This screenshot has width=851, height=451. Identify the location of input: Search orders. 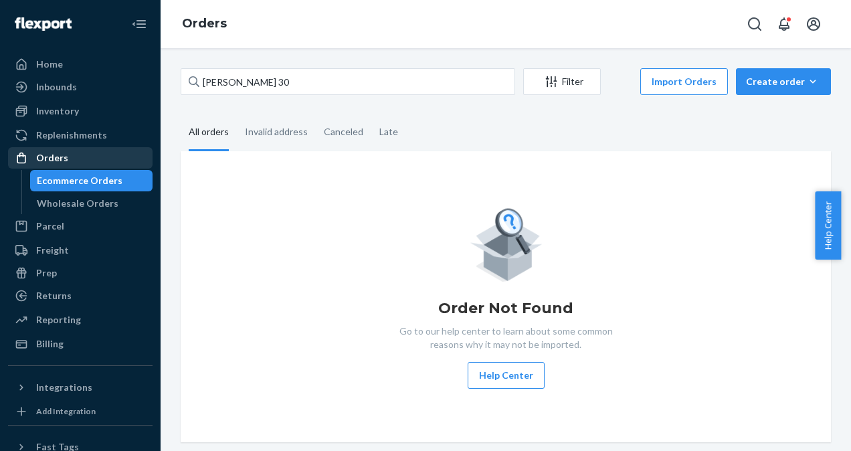
(348, 82).